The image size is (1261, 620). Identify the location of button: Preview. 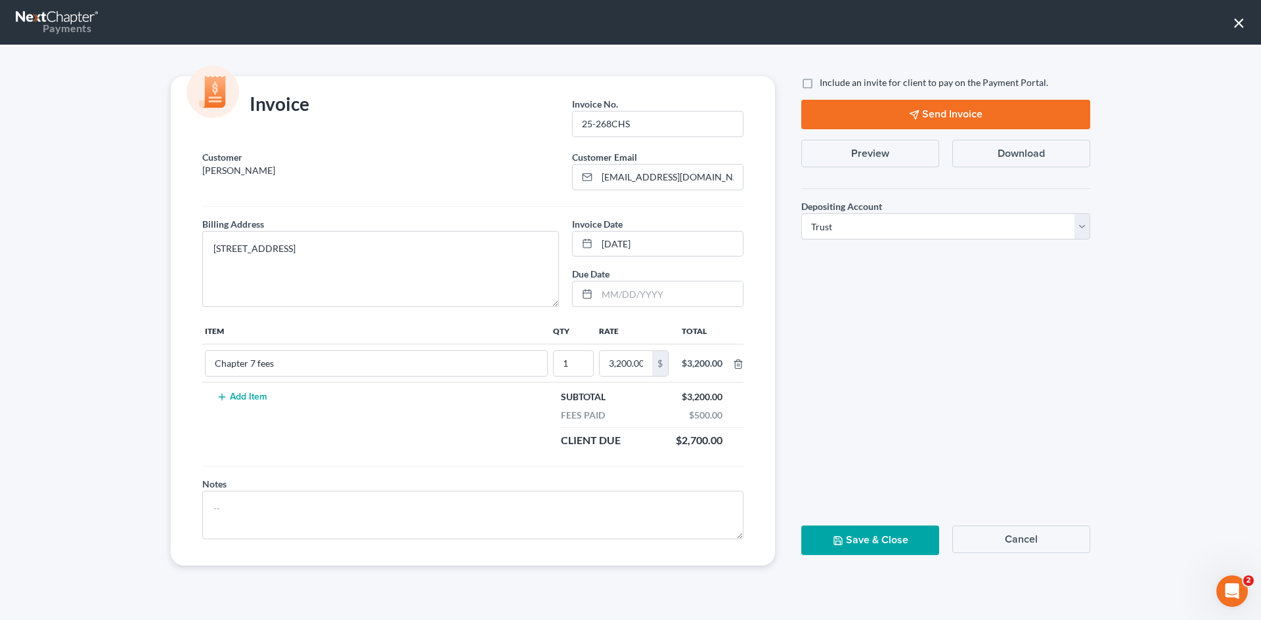
(870, 154).